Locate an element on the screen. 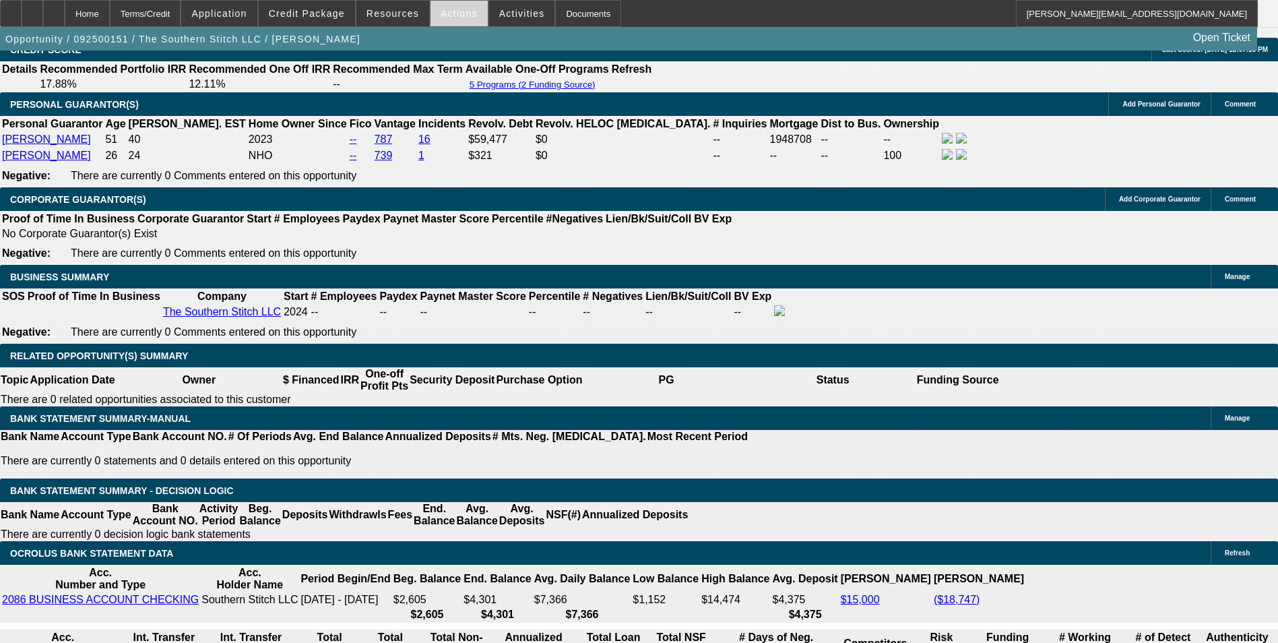 The width and height of the screenshot is (1278, 643). button: Actions is located at coordinates (459, 13).